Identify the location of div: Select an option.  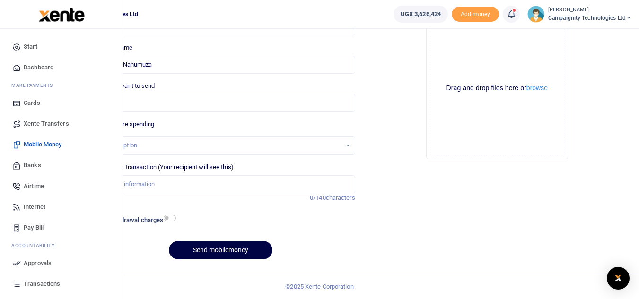
(217, 146).